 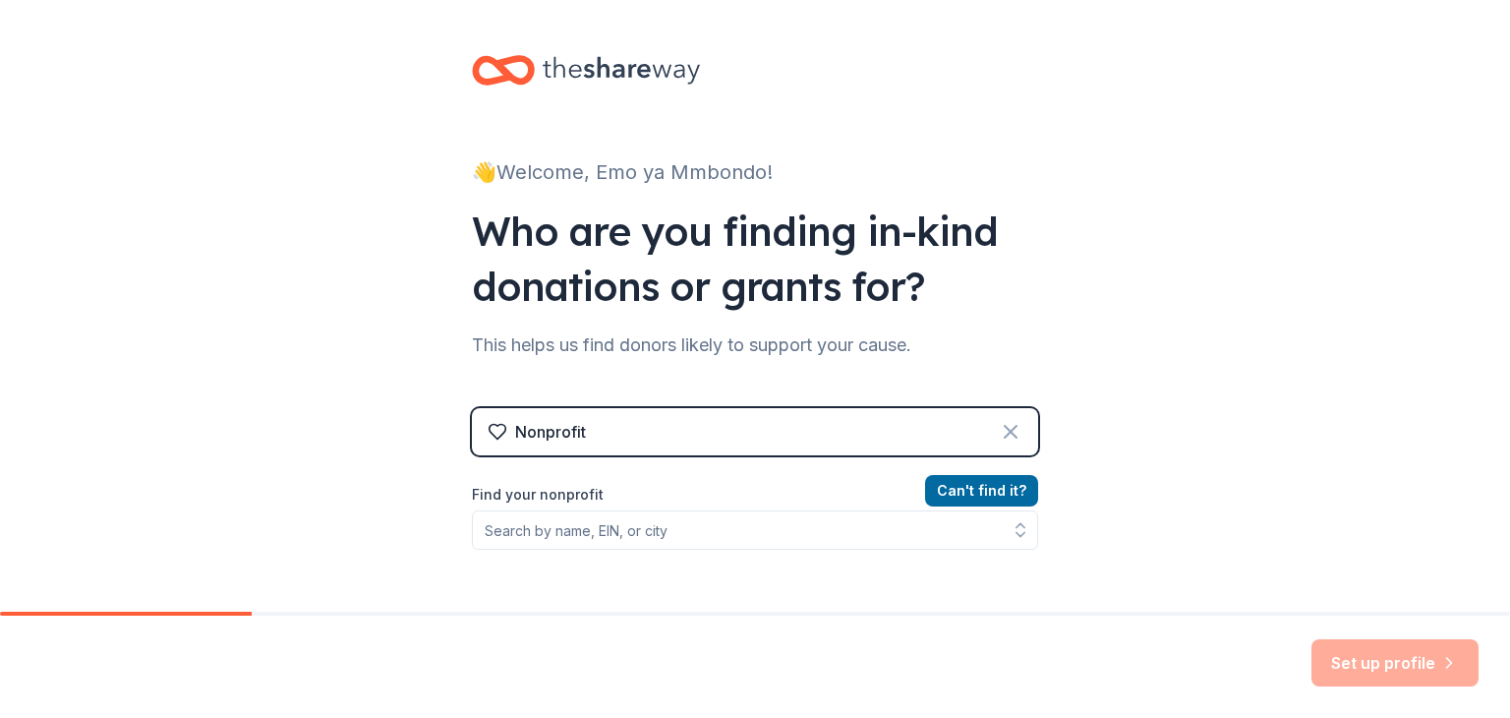 What do you see at coordinates (981, 491) in the screenshot?
I see `button: Can't find it?` at bounding box center [981, 491].